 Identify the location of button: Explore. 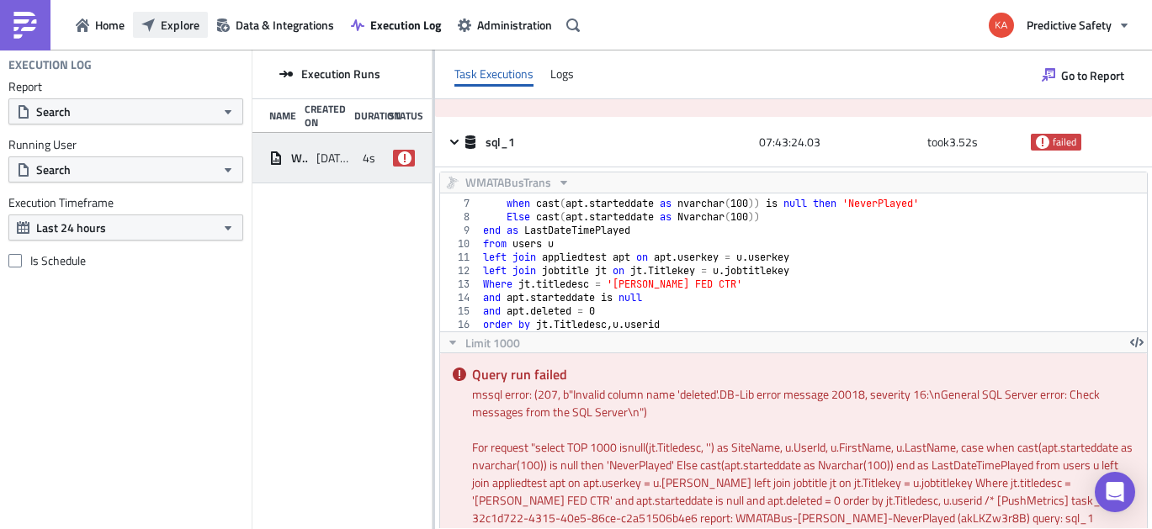
(170, 24).